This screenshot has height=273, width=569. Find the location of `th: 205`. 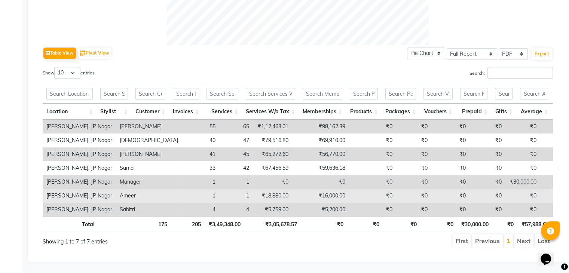

th: 205 is located at coordinates (188, 224).